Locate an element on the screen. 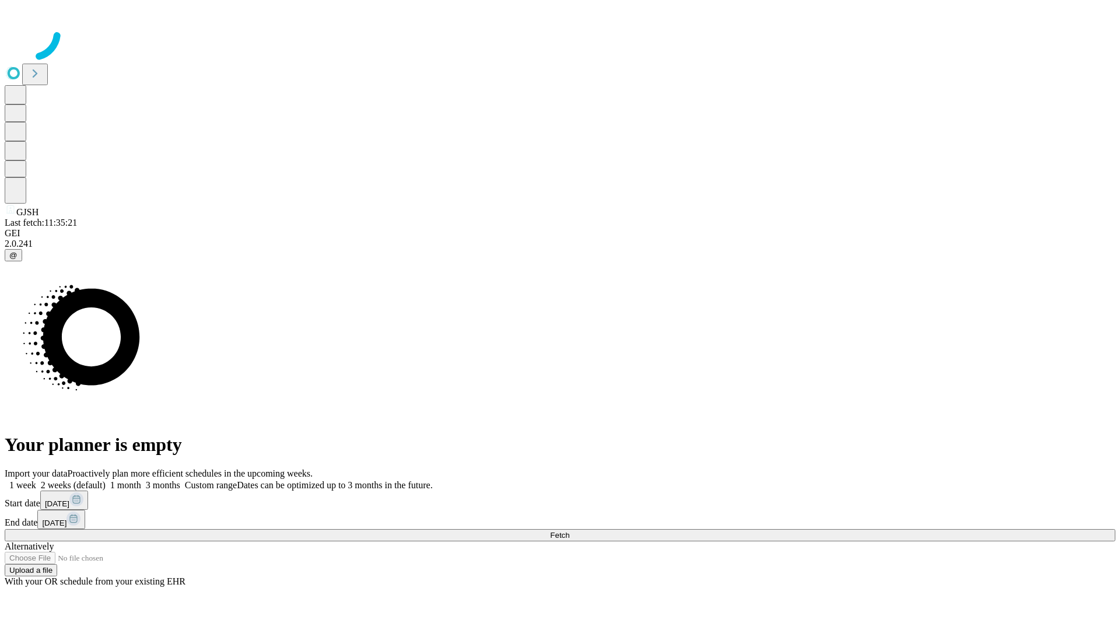 The image size is (1120, 630). span: Fetch is located at coordinates (559, 535).